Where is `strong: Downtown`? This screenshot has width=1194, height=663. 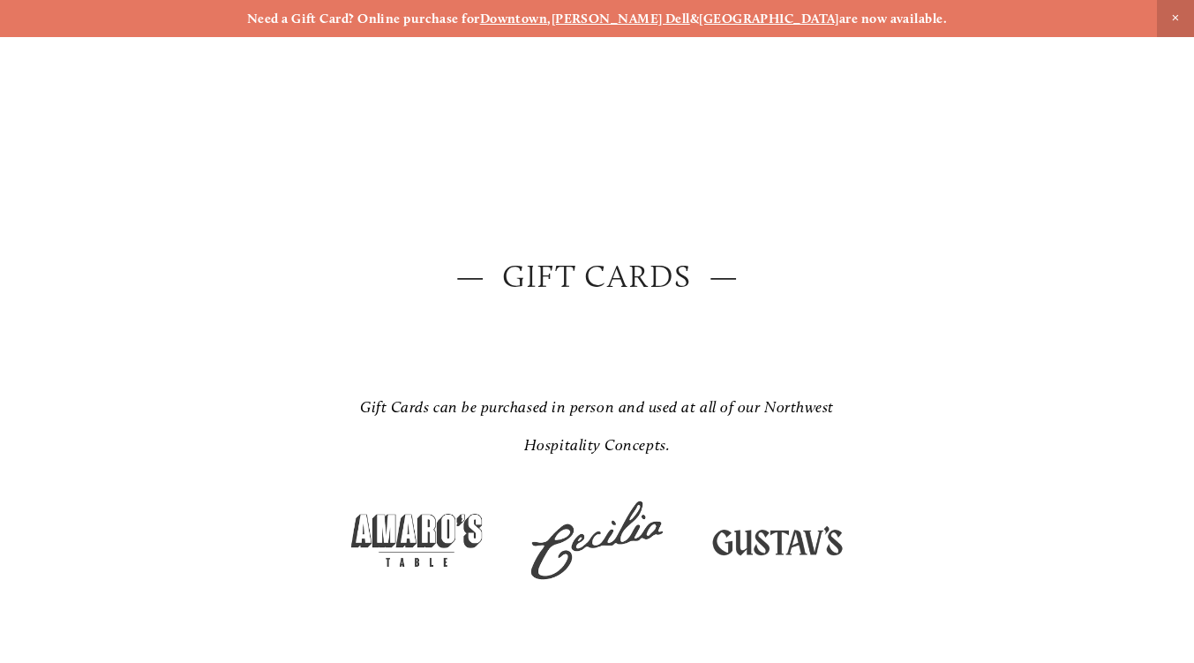
strong: Downtown is located at coordinates (514, 19).